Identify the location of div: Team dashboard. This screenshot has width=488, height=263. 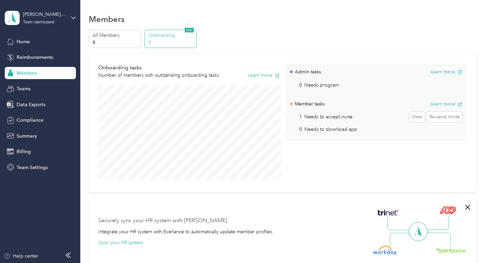
(39, 22).